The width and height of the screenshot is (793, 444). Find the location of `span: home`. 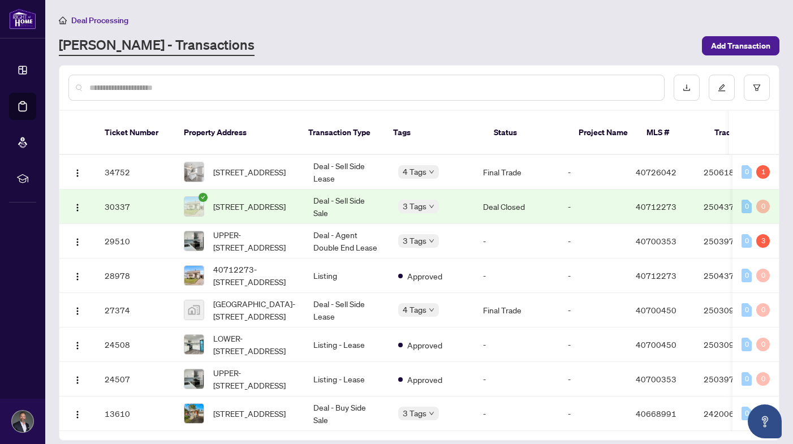

span: home is located at coordinates (63, 20).